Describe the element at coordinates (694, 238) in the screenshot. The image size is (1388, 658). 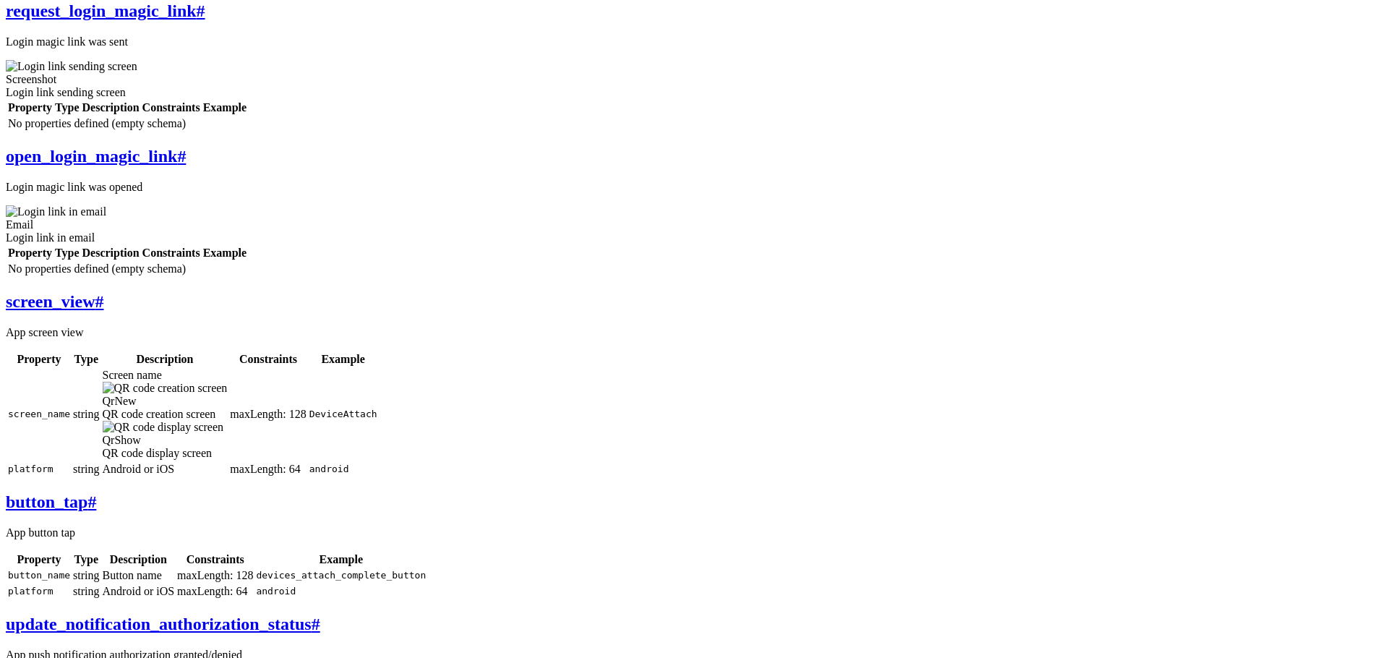
I see `div: Login link in email` at that location.